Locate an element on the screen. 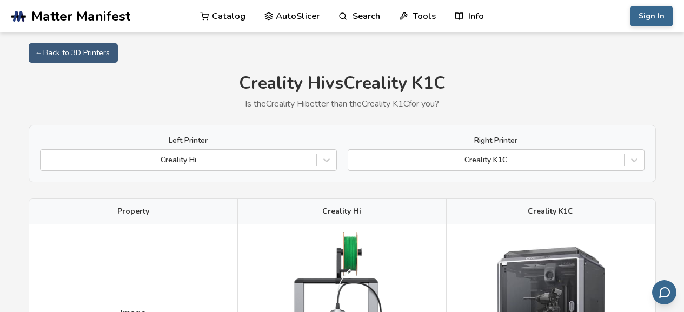 This screenshot has height=312, width=684. button: Sign In is located at coordinates (651, 16).